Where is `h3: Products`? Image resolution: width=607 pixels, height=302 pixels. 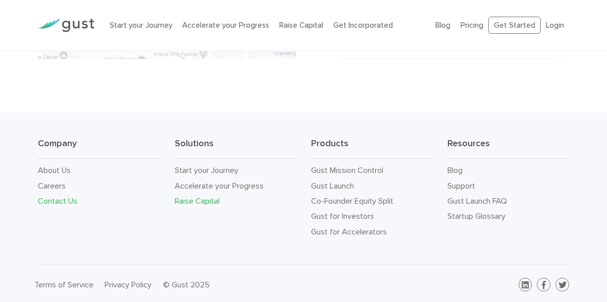
h3: Products is located at coordinates (371, 148).